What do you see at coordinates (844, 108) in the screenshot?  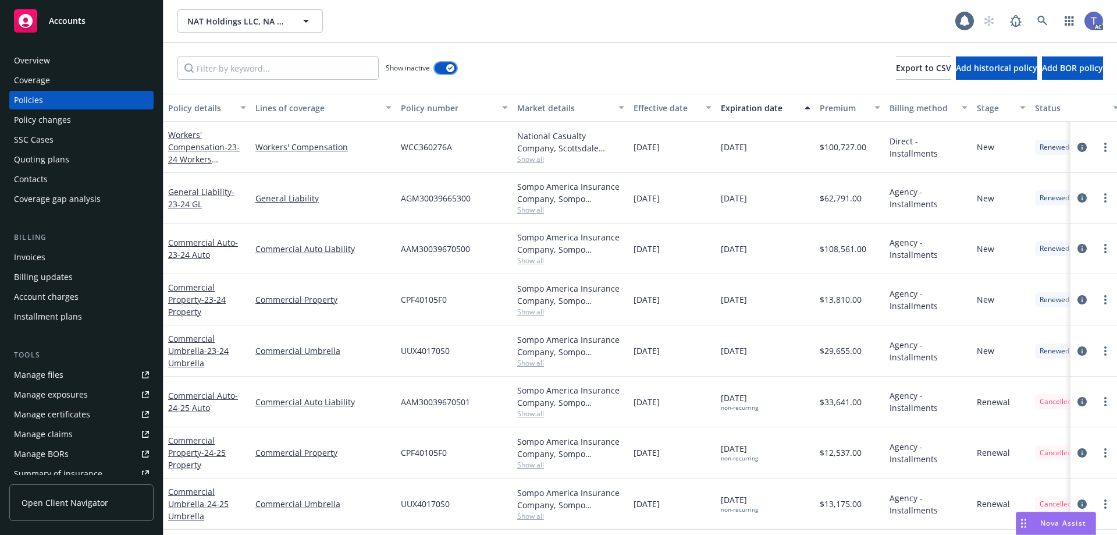 I see `div: Premium` at bounding box center [844, 108].